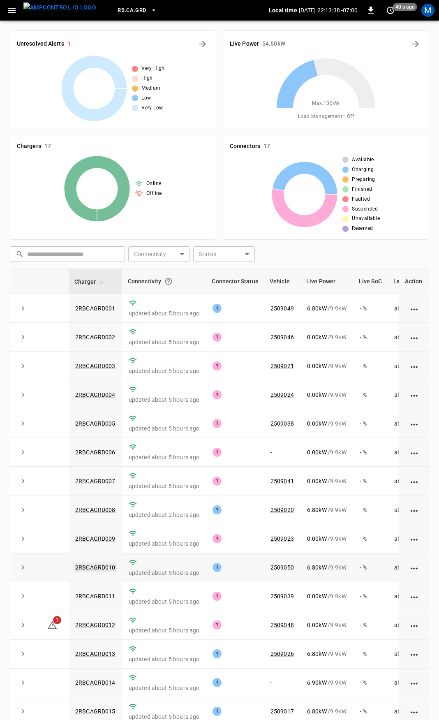 The image size is (439, 720). What do you see at coordinates (95, 539) in the screenshot?
I see `a: 2RBCAGRD009` at bounding box center [95, 539].